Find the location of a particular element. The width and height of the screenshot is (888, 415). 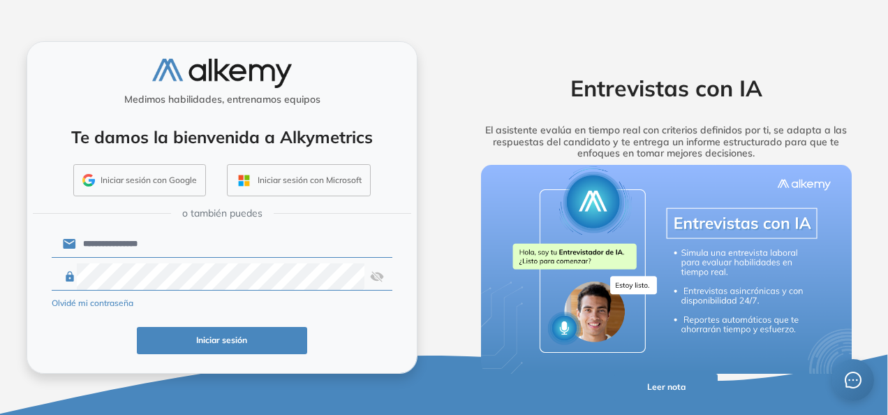

button: Iniciar sesión is located at coordinates (222, 340).